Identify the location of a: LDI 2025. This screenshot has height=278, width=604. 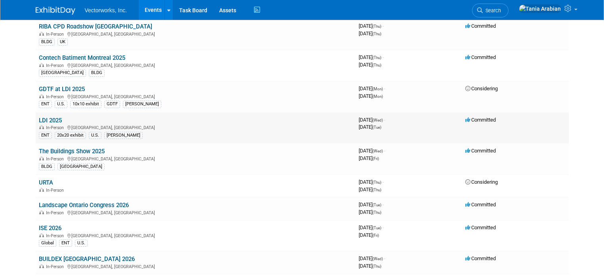
(50, 120).